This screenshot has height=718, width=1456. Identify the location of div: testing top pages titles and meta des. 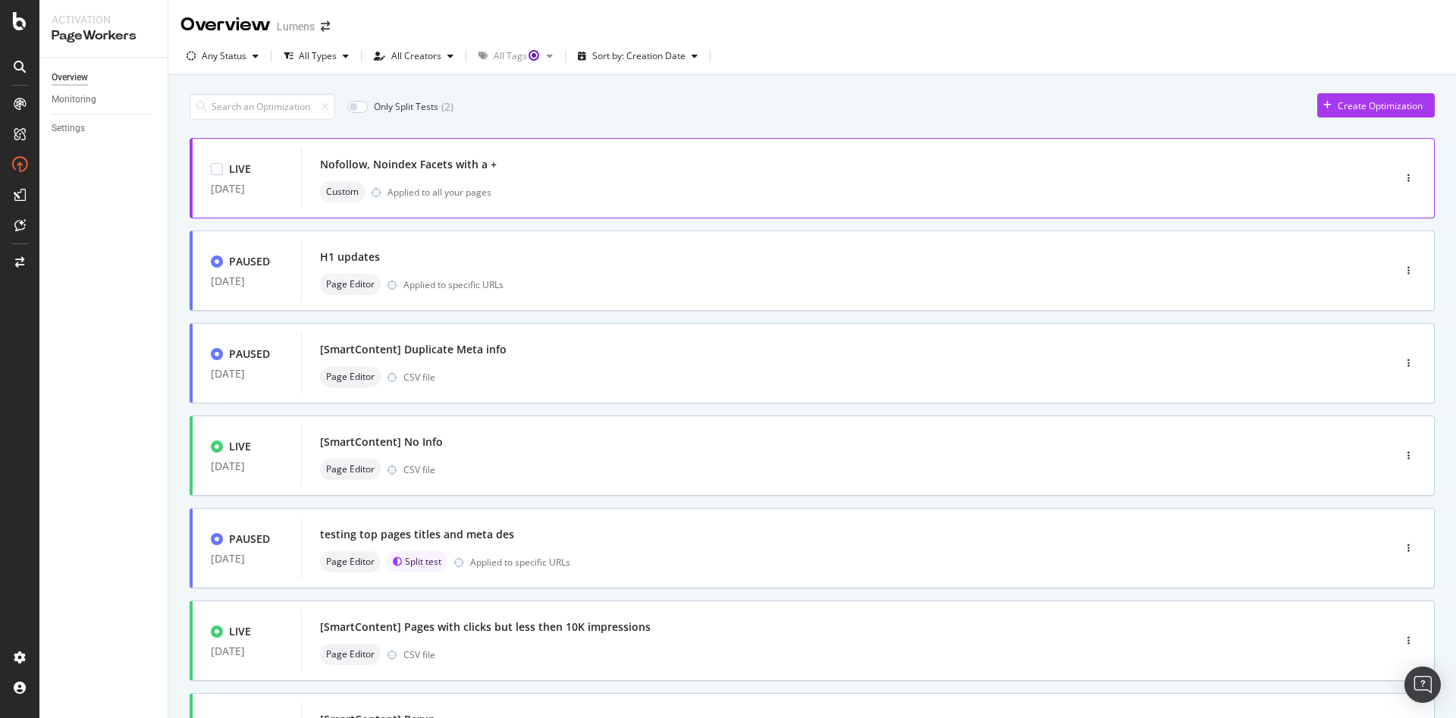
(417, 535).